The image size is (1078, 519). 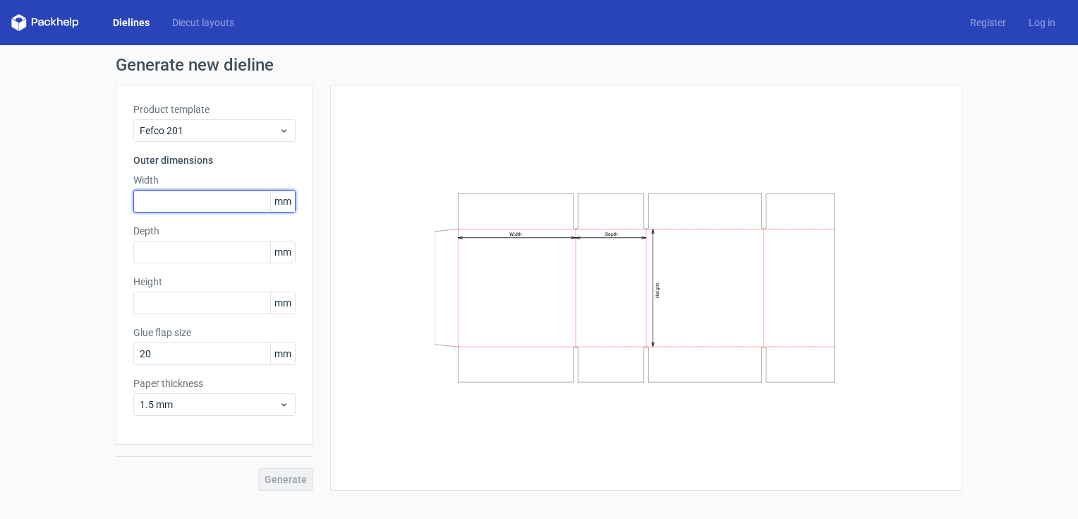 I want to click on text: Depth, so click(x=612, y=234).